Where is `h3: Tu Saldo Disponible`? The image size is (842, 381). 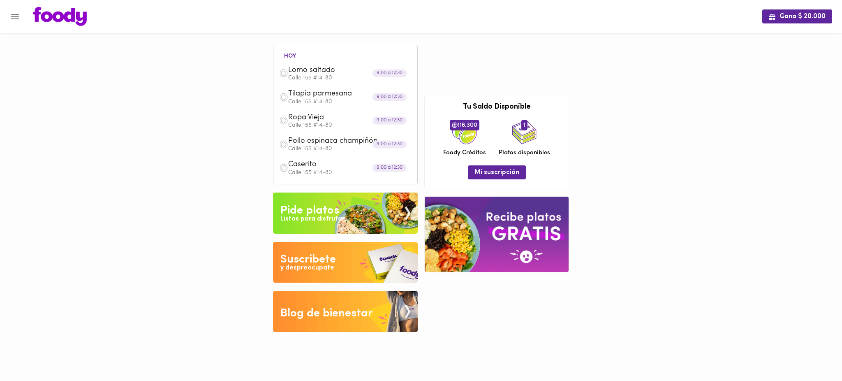 h3: Tu Saldo Disponible is located at coordinates (497, 107).